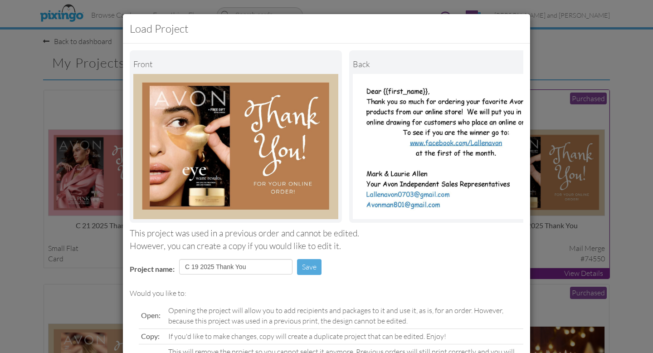 This screenshot has width=653, height=353. What do you see at coordinates (326, 293) in the screenshot?
I see `div: Would you like to:` at bounding box center [326, 293].